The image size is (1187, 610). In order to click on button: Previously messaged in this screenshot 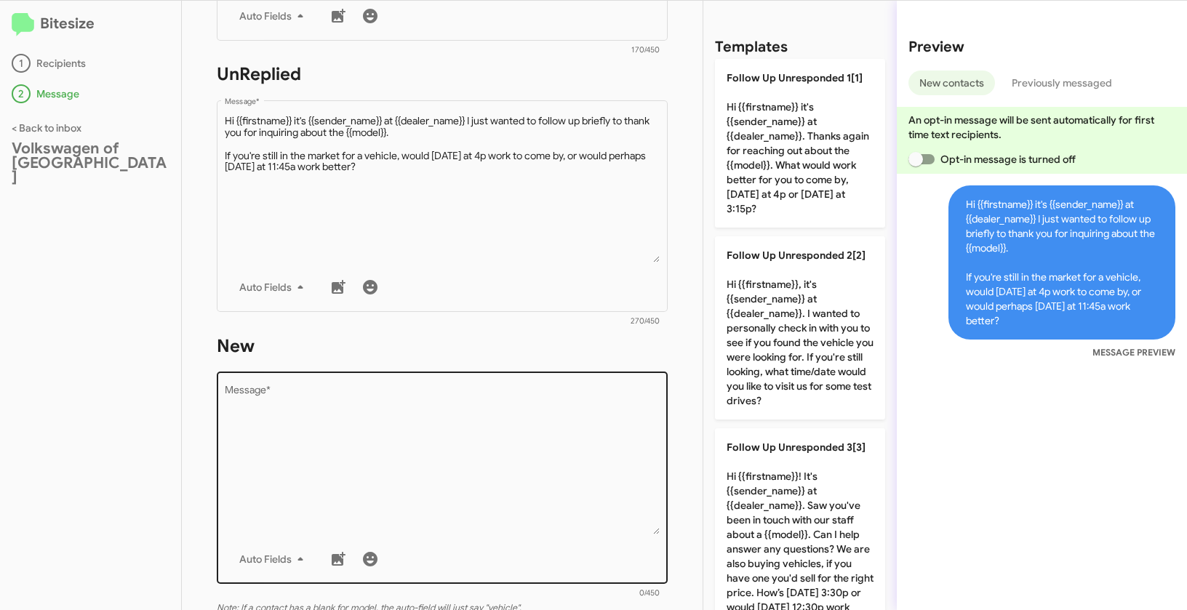, I will do `click(1062, 83)`.